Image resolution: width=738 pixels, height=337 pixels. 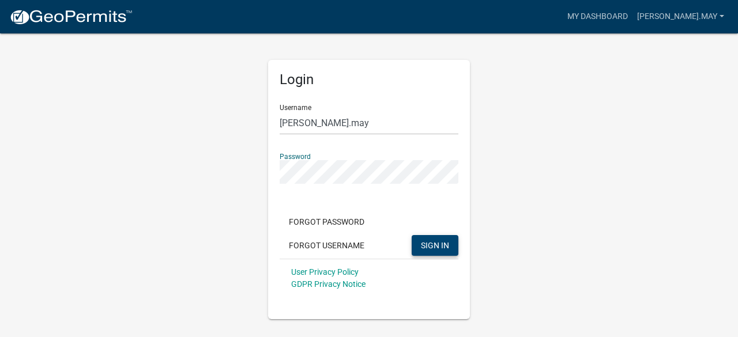 What do you see at coordinates (327, 246) in the screenshot?
I see `button: Forgot Username` at bounding box center [327, 246].